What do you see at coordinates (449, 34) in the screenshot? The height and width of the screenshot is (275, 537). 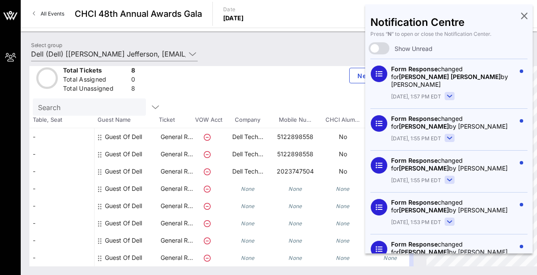 I see `div: Press “ ” to open or close the Notification Center.` at bounding box center [449, 34].